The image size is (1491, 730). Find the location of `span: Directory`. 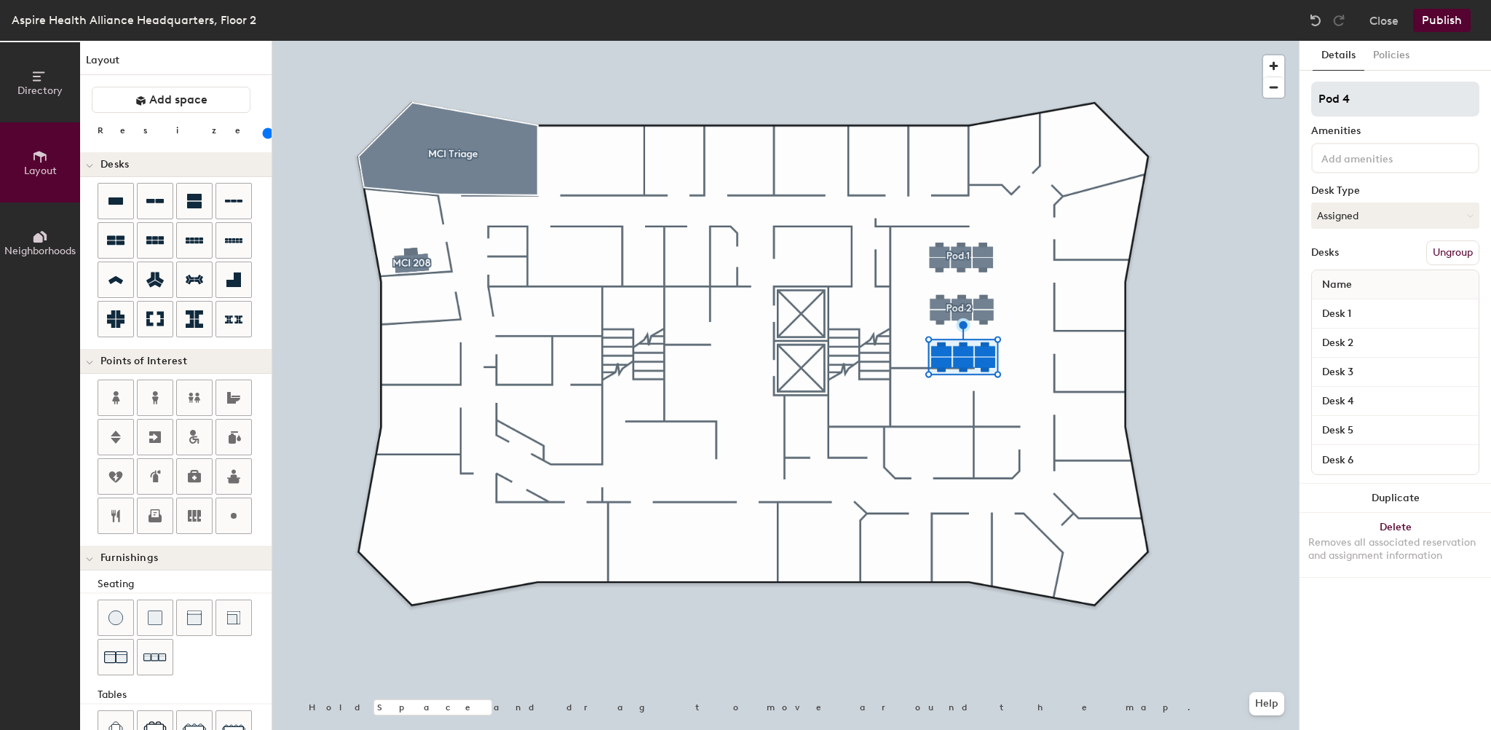

span: Directory is located at coordinates (40, 90).